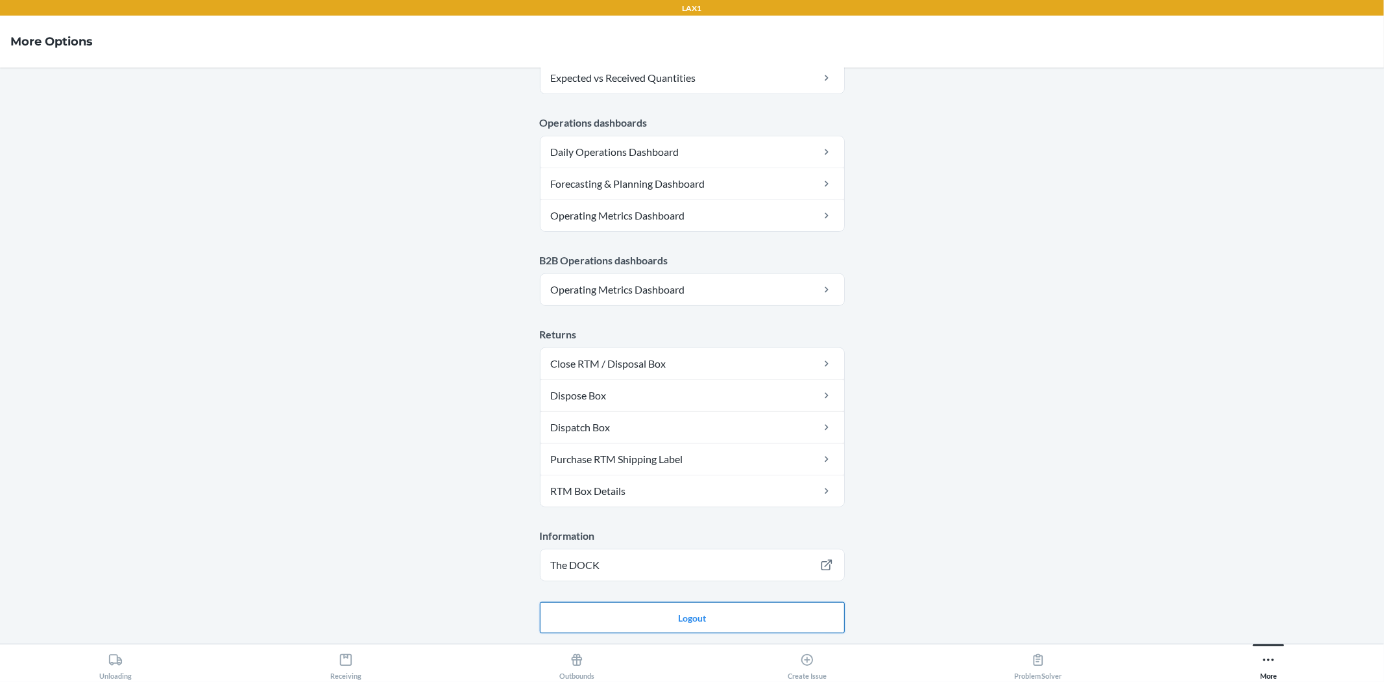 Image resolution: width=1384 pixels, height=682 pixels. What do you see at coordinates (693, 427) in the screenshot?
I see `a: Dispatch Box` at bounding box center [693, 427].